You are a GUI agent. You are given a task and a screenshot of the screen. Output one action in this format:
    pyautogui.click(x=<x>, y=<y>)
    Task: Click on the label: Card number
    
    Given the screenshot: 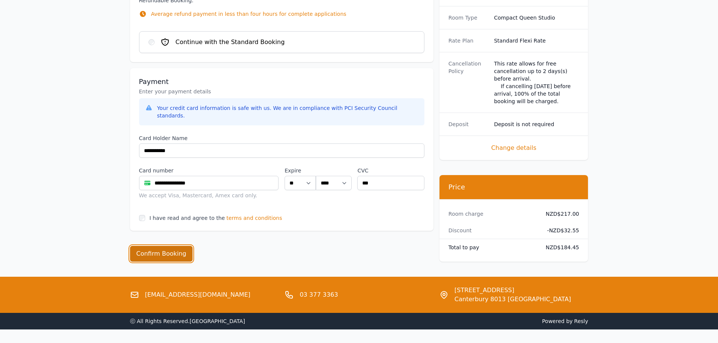 What is the action you would take?
    pyautogui.click(x=209, y=171)
    